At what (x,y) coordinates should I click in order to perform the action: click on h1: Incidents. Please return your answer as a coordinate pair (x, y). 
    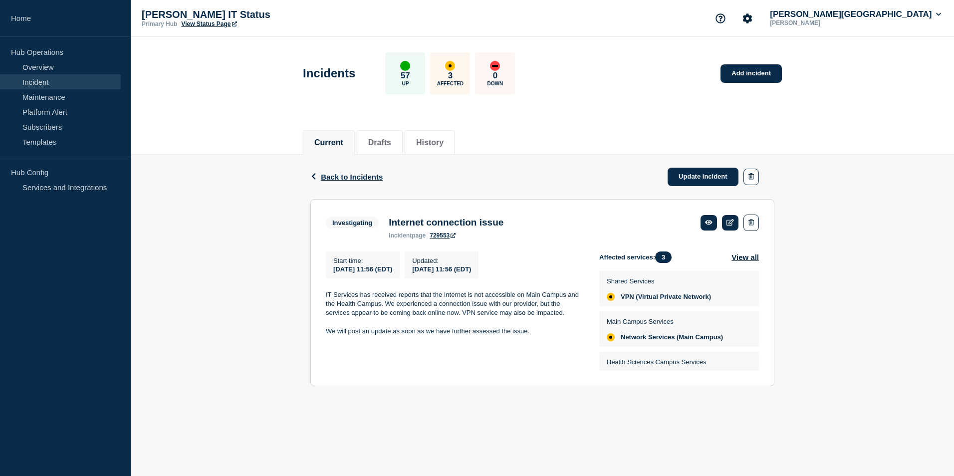
    Looking at the image, I should click on (329, 73).